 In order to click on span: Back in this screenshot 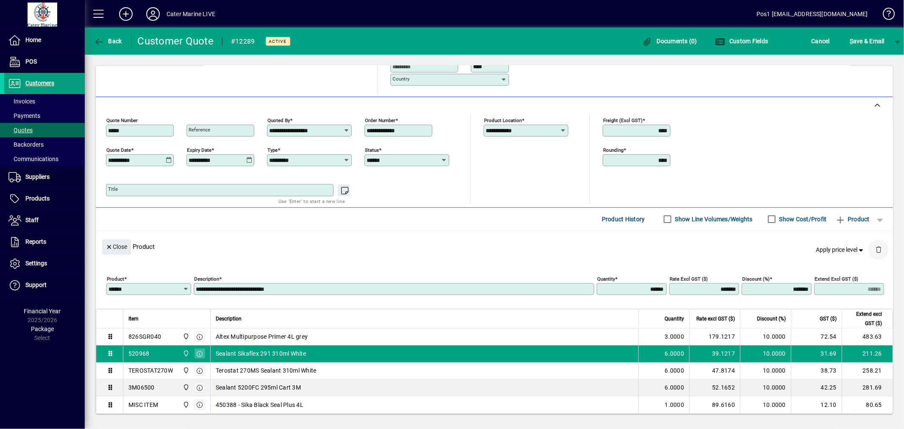, I will do `click(108, 41)`.